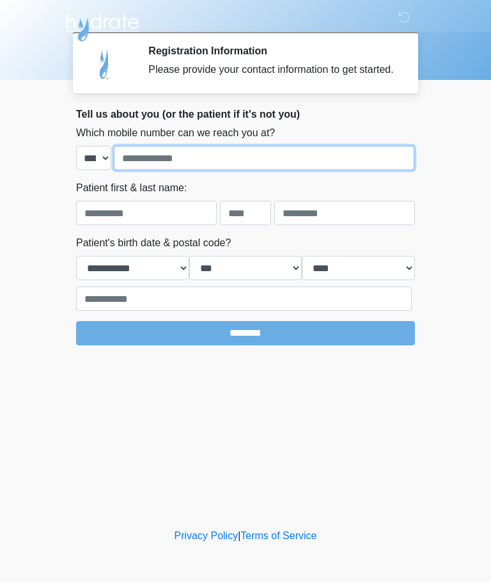 Image resolution: width=491 pixels, height=582 pixels. What do you see at coordinates (278, 535) in the screenshot?
I see `a: Terms of Service` at bounding box center [278, 535].